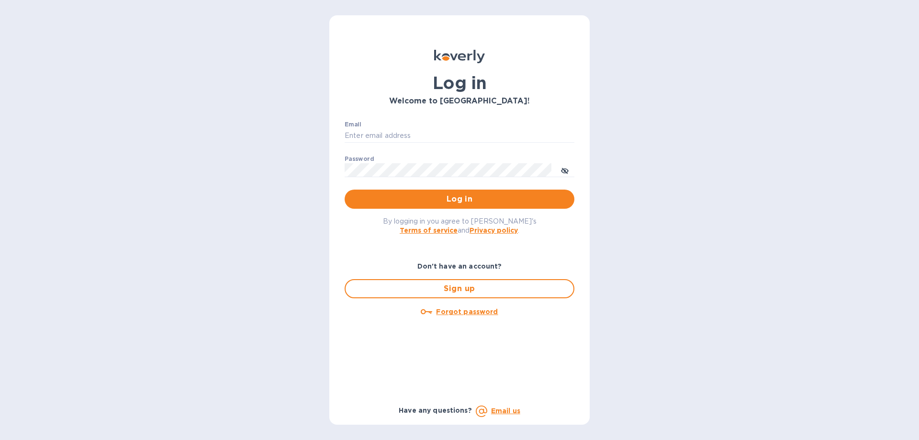  What do you see at coordinates (506, 411) in the screenshot?
I see `b: Email us` at bounding box center [506, 411].